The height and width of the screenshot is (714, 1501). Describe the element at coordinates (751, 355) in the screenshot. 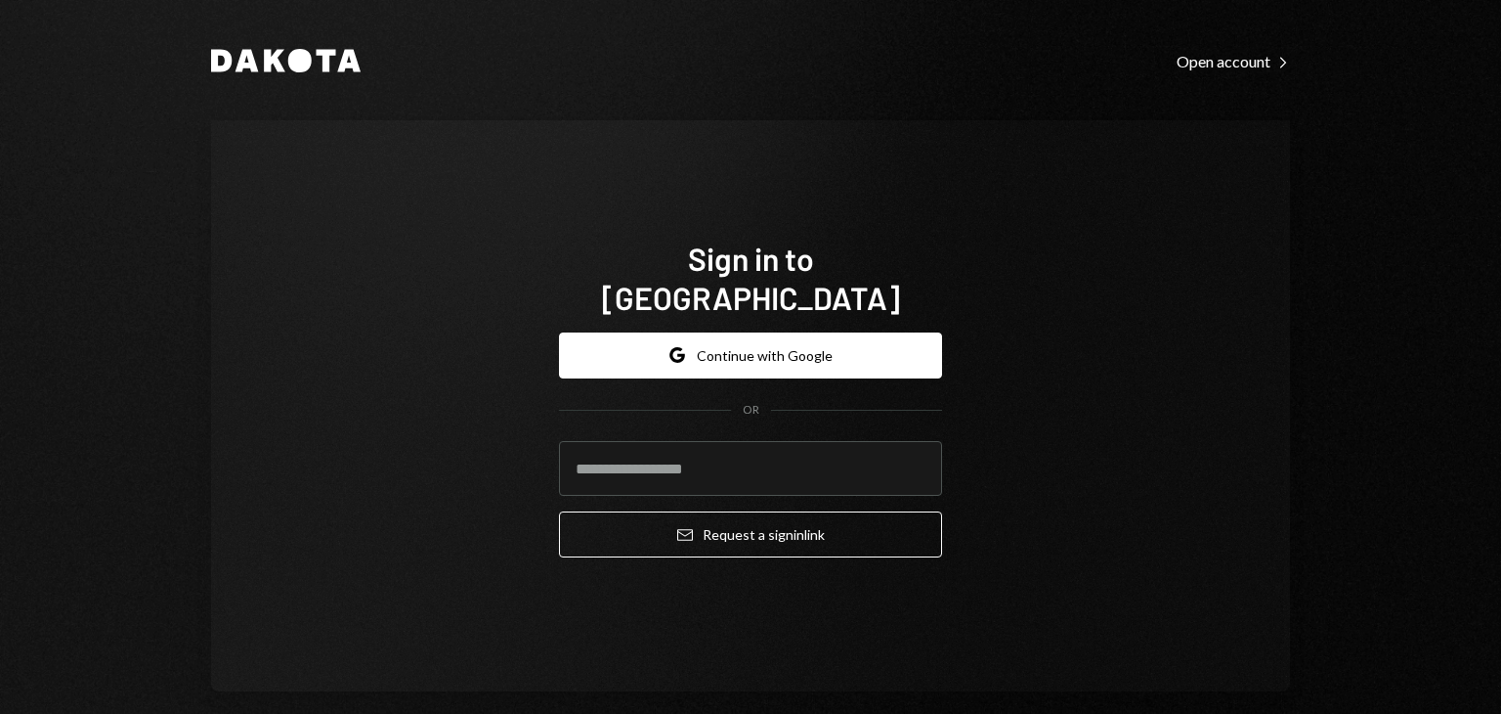

I see `button: Continue with Google` at that location.